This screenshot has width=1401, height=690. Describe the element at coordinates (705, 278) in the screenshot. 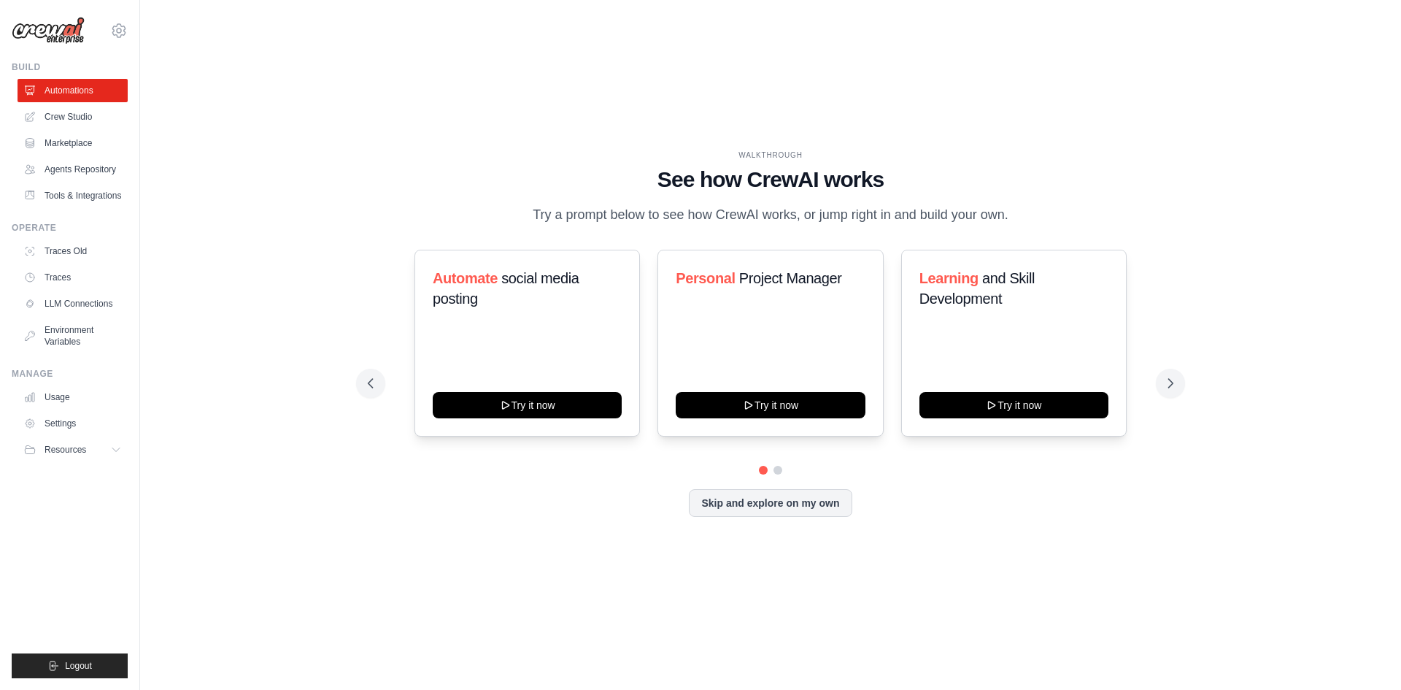

I see `span: Personal` at that location.